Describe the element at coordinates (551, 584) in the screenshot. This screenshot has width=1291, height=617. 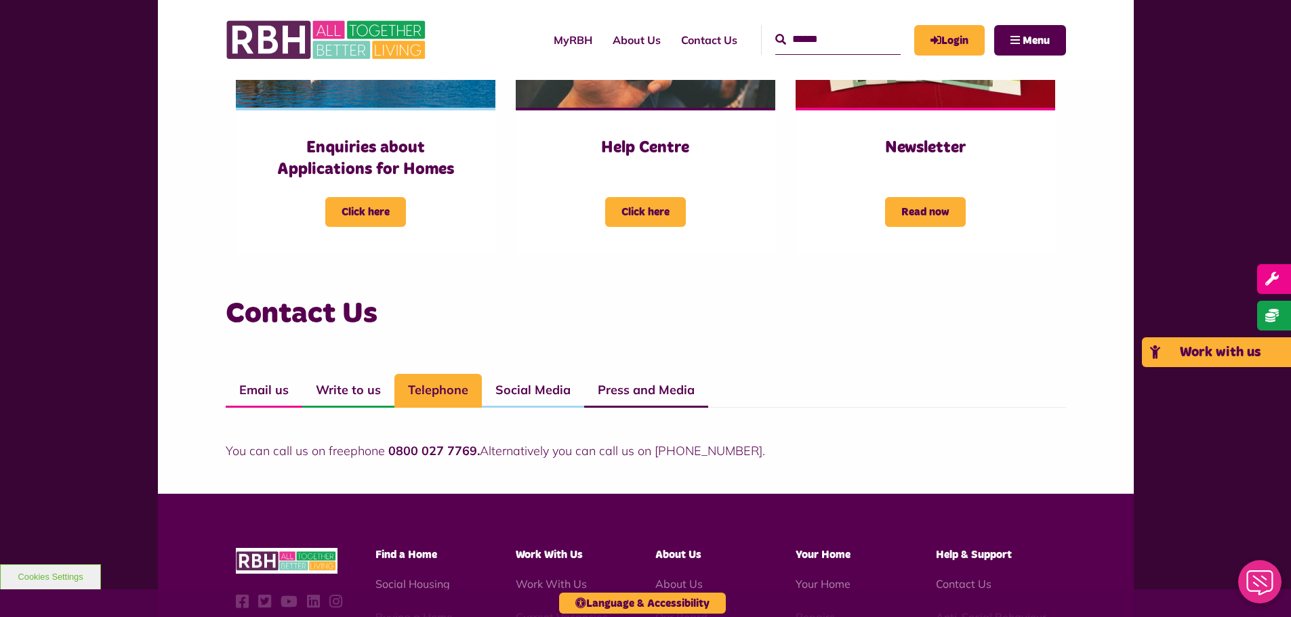
I see `a: Work With Us` at that location.